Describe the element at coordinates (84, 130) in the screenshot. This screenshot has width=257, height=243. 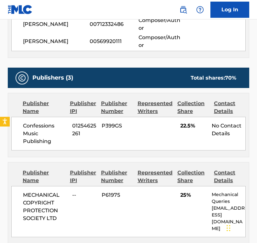
I see `span: 01254625261` at that location.